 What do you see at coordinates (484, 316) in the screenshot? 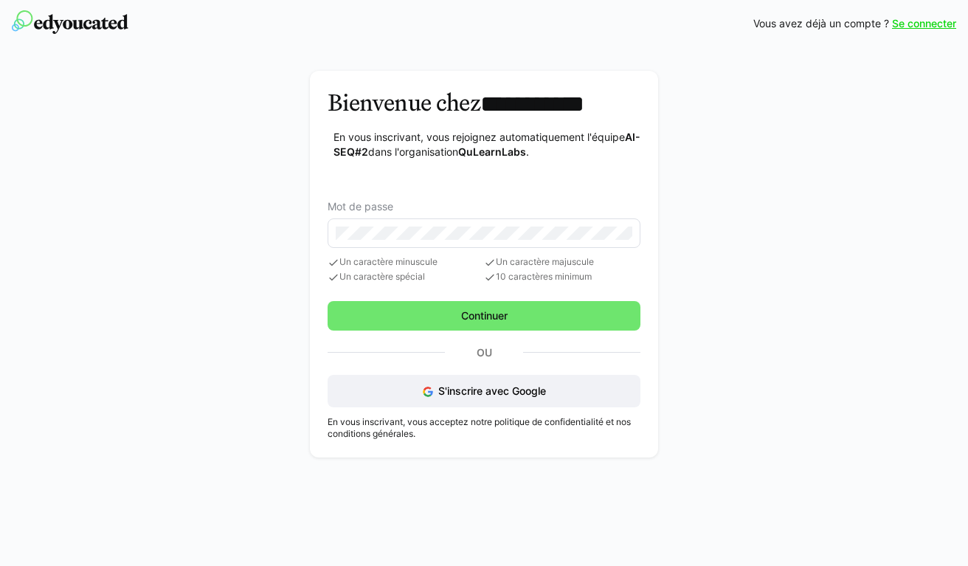
I see `button: Continuer` at bounding box center [484, 316].